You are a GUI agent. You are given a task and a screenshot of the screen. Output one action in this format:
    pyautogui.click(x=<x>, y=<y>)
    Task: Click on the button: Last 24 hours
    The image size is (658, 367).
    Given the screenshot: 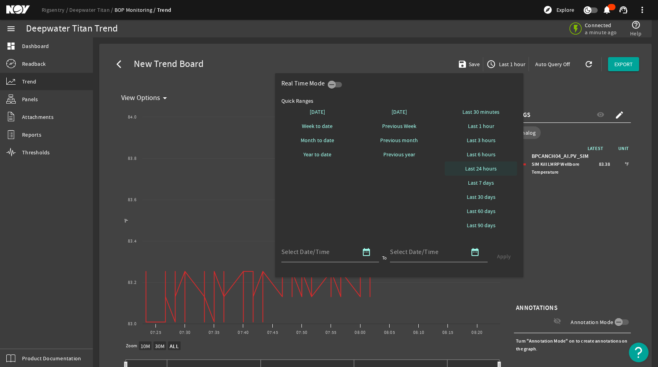 What is the action you would take?
    pyautogui.click(x=481, y=168)
    